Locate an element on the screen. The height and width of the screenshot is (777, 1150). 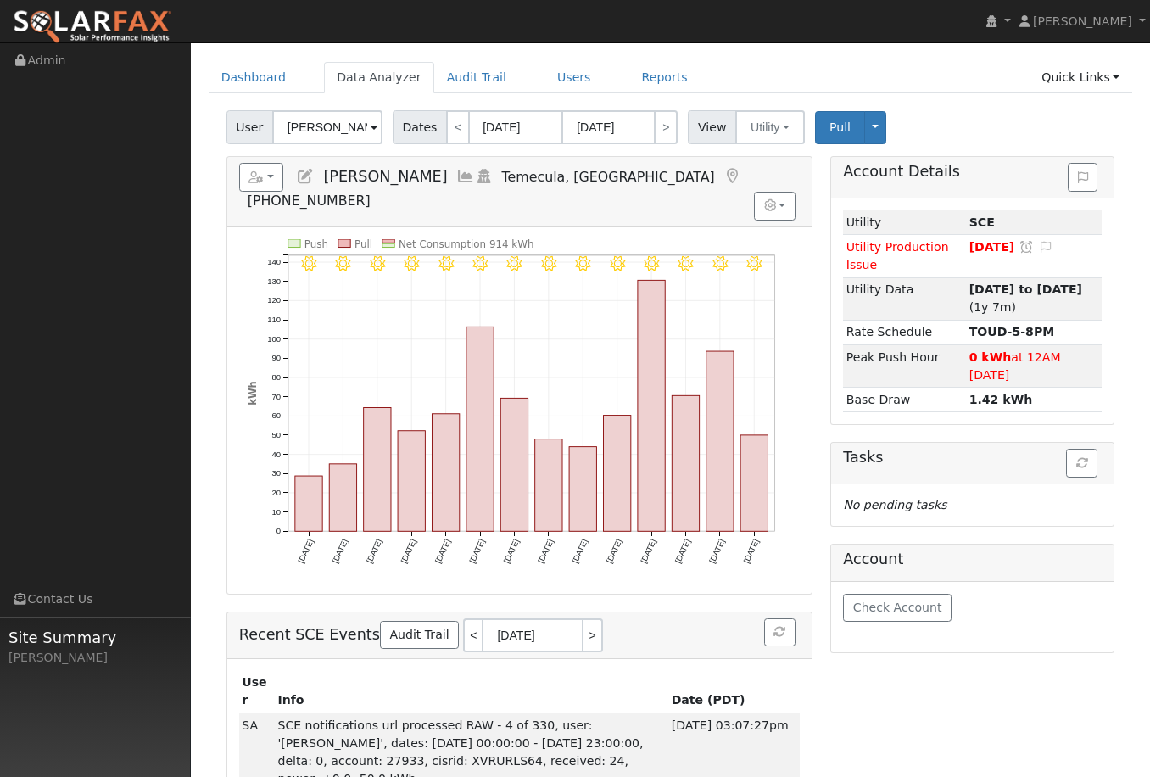
span: Pull is located at coordinates (840, 127).